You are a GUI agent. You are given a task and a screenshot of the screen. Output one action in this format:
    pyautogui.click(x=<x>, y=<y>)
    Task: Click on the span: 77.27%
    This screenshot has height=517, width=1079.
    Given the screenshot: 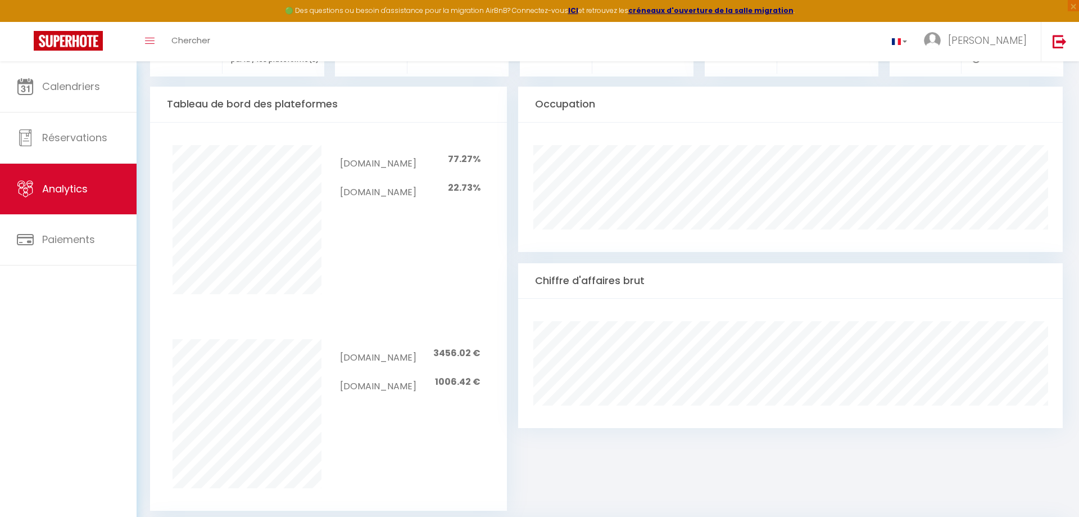 What is the action you would take?
    pyautogui.click(x=464, y=159)
    